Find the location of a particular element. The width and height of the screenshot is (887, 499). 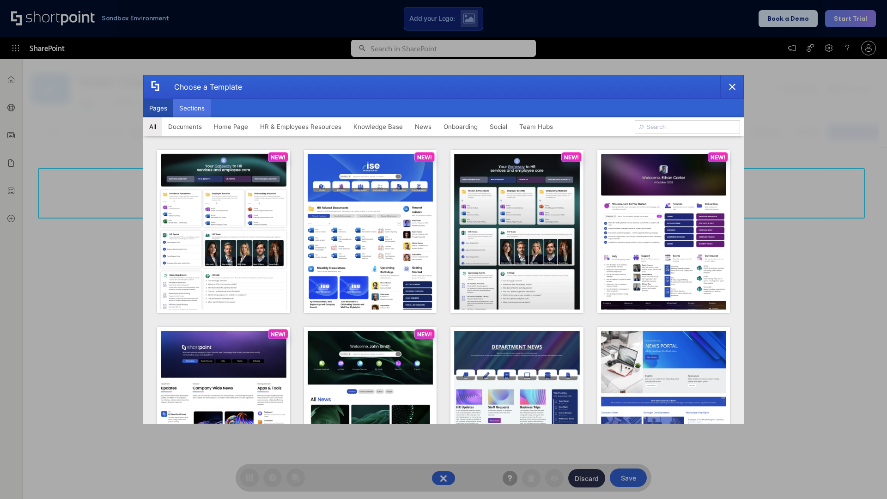

button: Documents is located at coordinates (185, 127).